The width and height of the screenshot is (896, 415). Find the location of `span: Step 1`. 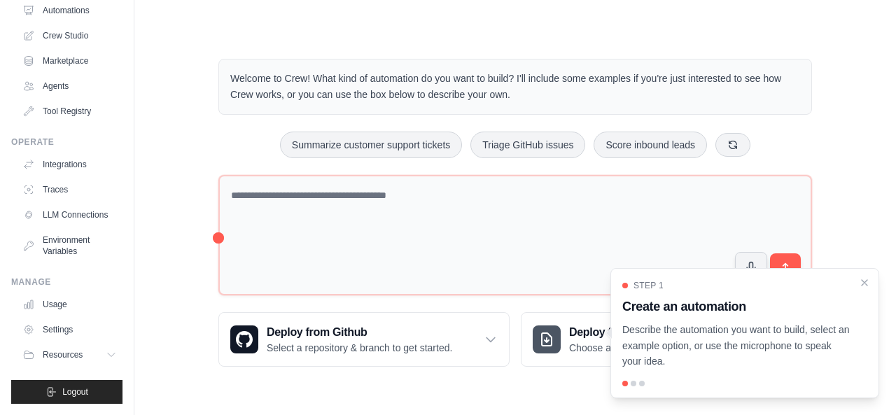

span: Step 1 is located at coordinates (648, 286).